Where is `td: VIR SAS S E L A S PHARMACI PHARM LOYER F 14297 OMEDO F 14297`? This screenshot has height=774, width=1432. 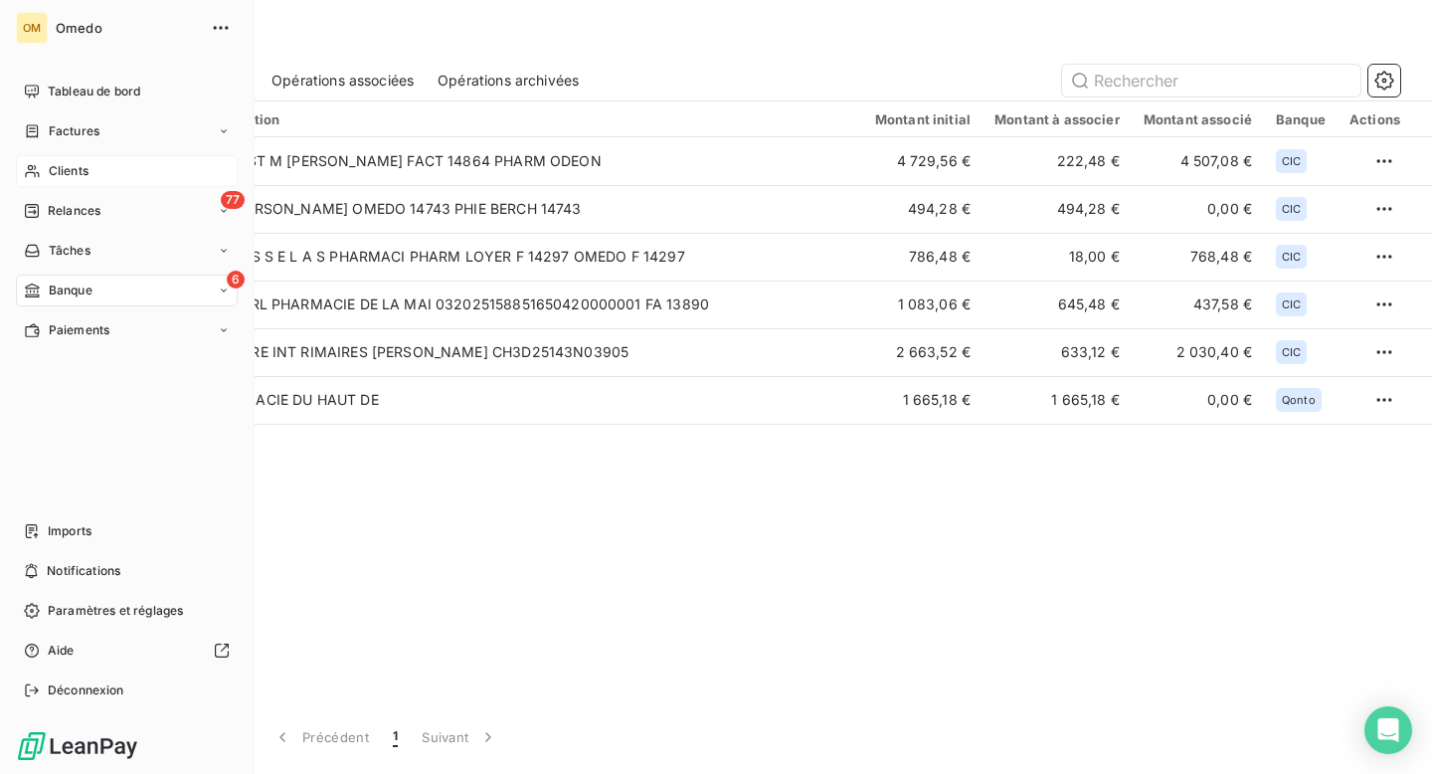 td: VIR SAS S E L A S PHARMACI PHARM LOYER F 14297 OMEDO F 14297 is located at coordinates (528, 257).